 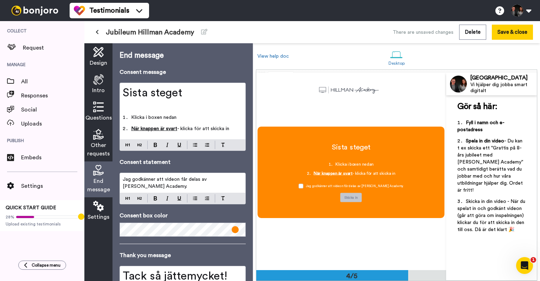 What do you see at coordinates (79, 11) in the screenshot?
I see `img: tm-color.svg` at bounding box center [79, 11].